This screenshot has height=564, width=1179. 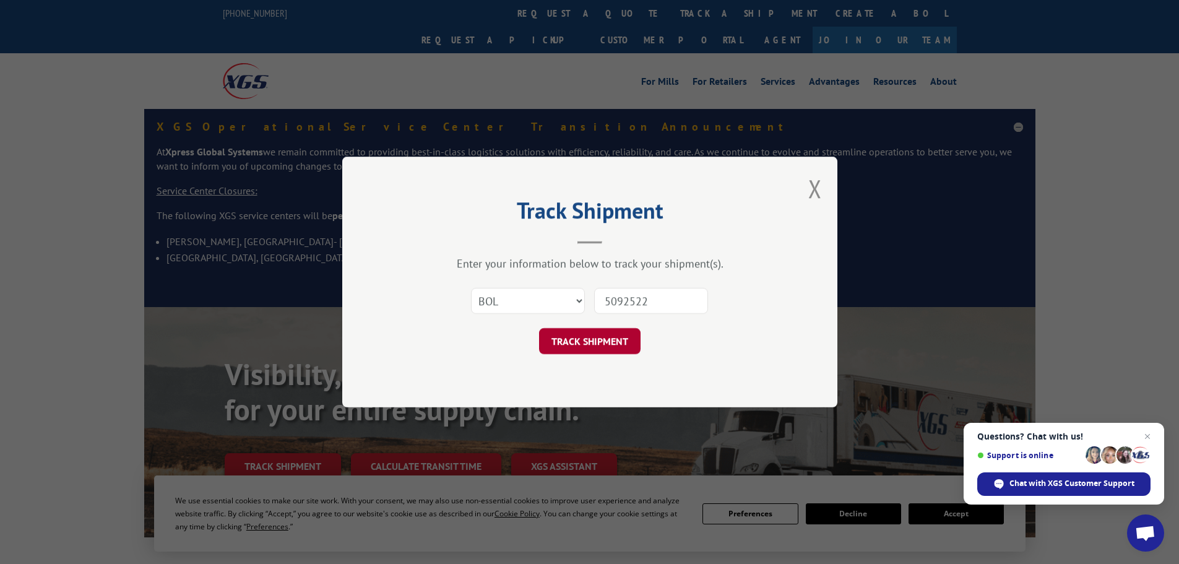 What do you see at coordinates (815, 188) in the screenshot?
I see `button: Close modal` at bounding box center [815, 188].